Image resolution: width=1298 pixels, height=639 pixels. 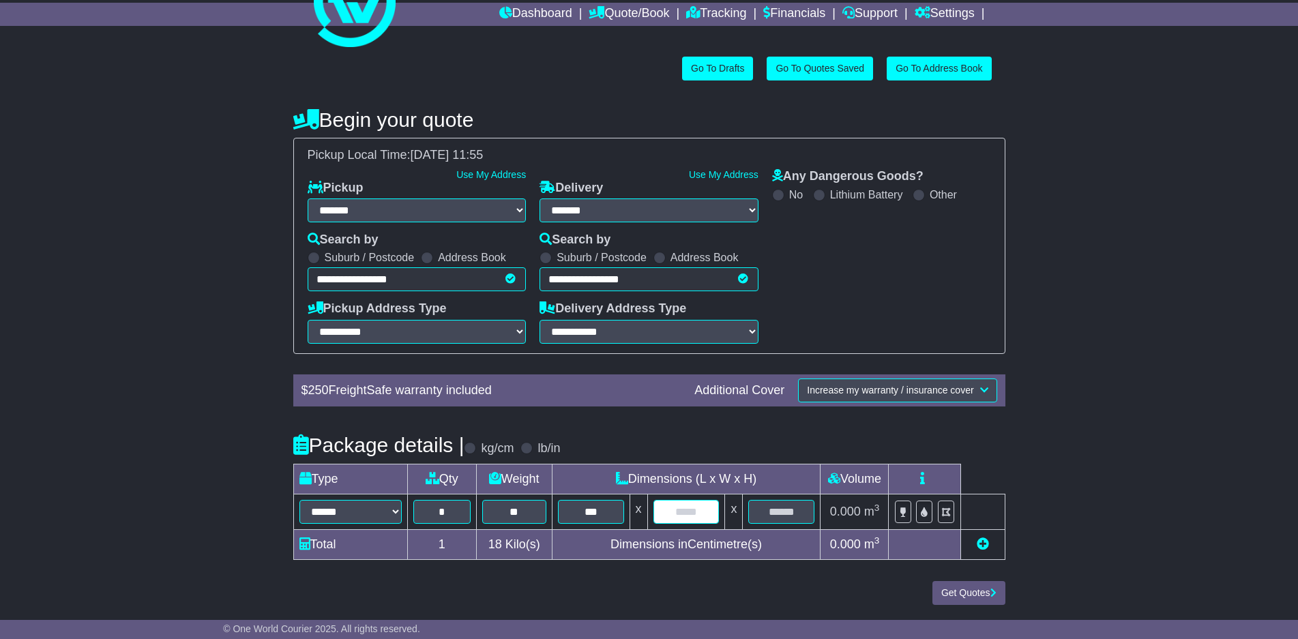 I want to click on label: Pickup Address Type, so click(x=377, y=309).